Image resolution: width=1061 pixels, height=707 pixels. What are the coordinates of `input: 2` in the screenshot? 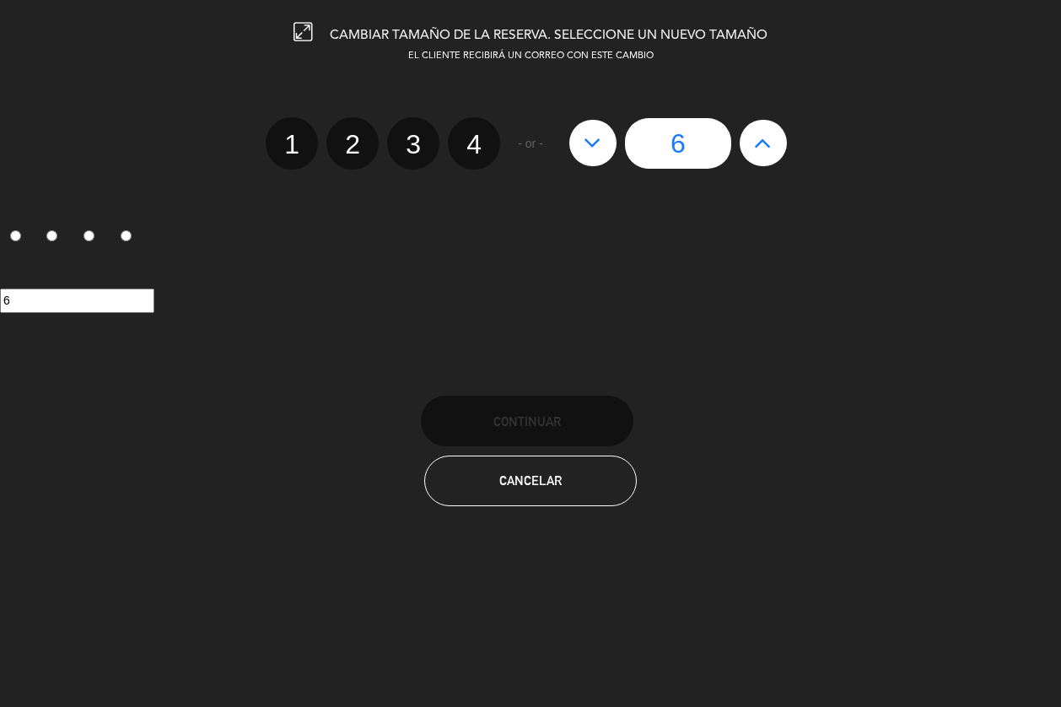 It's located at (51, 235).